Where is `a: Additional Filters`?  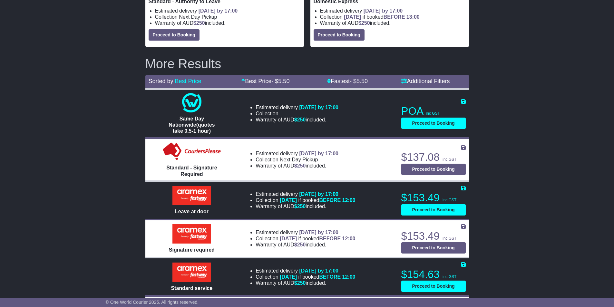 a: Additional Filters is located at coordinates (426, 81).